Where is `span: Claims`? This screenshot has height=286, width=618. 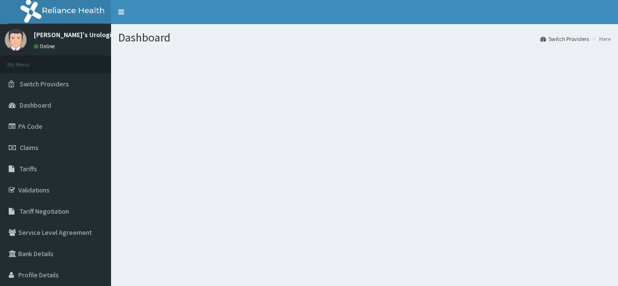
span: Claims is located at coordinates (29, 148).